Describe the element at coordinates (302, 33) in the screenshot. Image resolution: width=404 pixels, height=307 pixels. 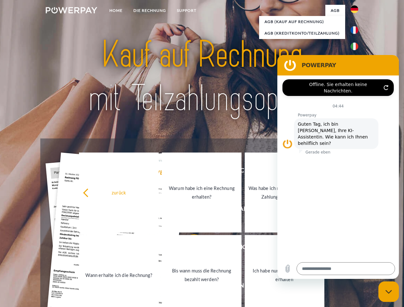
I see `a: AGB (Kreditkonto/Teilzahlung)` at that location.